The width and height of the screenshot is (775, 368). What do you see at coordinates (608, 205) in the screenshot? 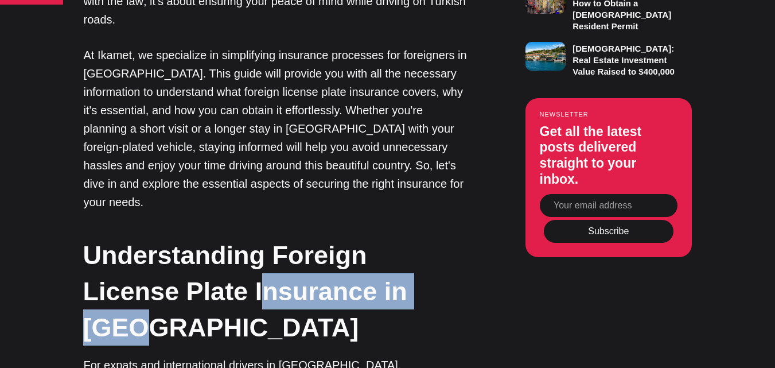
I see `input: Your email address` at bounding box center [608, 205].